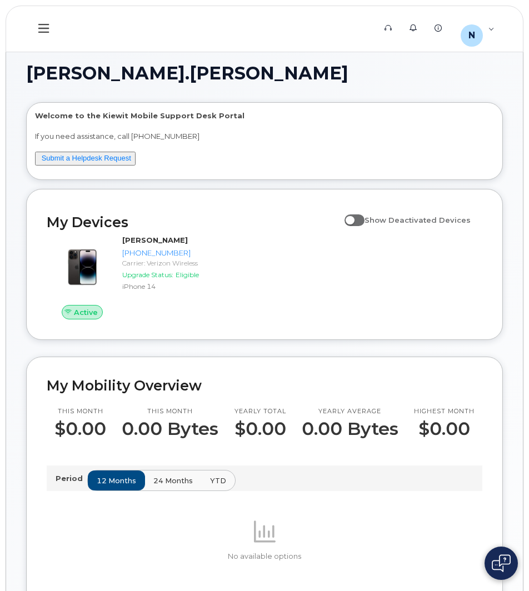 The width and height of the screenshot is (529, 591). Describe the element at coordinates (187, 275) in the screenshot. I see `span: Eligible` at that location.